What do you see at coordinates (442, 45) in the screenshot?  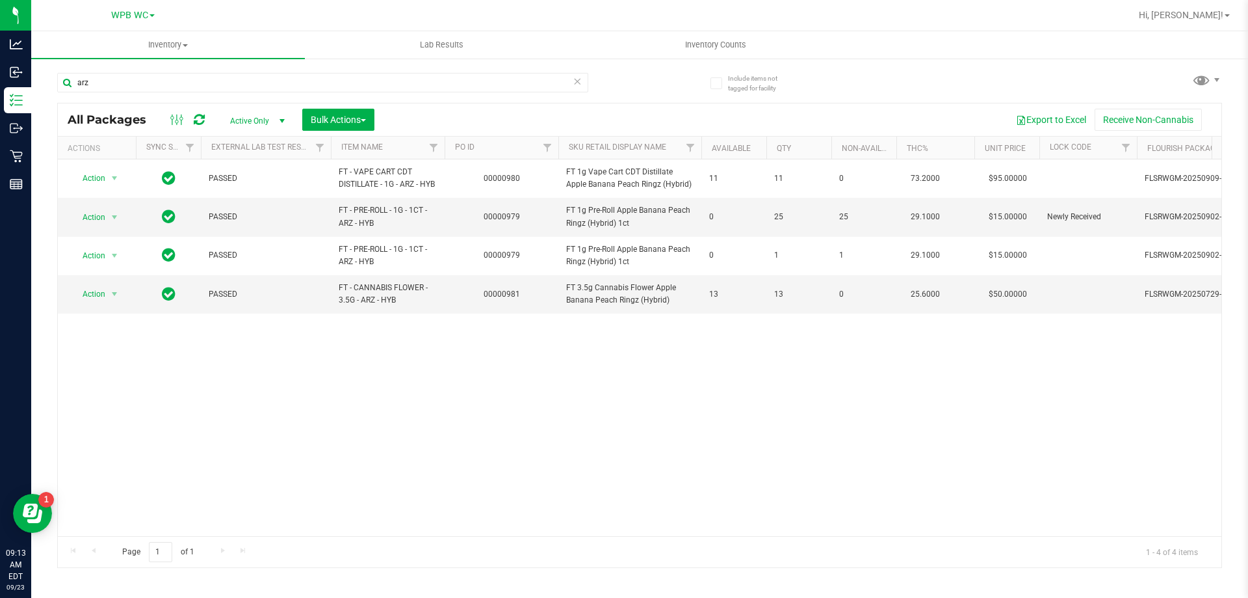 I see `a: Lab Results` at bounding box center [442, 45].